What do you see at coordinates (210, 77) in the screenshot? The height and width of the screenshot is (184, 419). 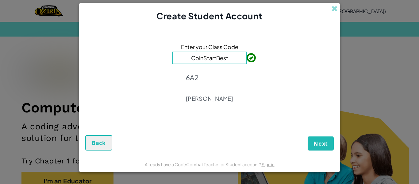 I see `p: 6A2` at bounding box center [210, 77].